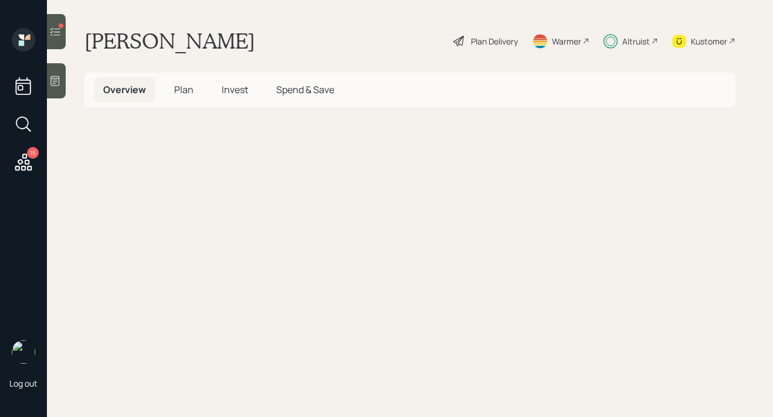 The height and width of the screenshot is (417, 773). I want to click on img: michael-russo-headshot.png, so click(23, 352).